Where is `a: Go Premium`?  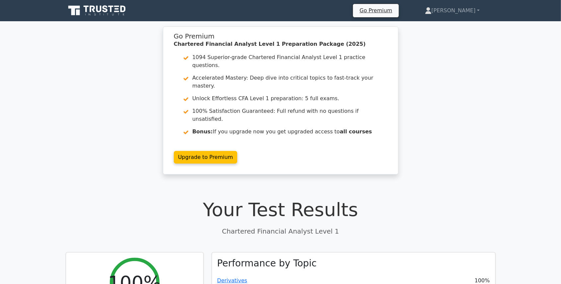
a: Go Premium is located at coordinates (376, 10).